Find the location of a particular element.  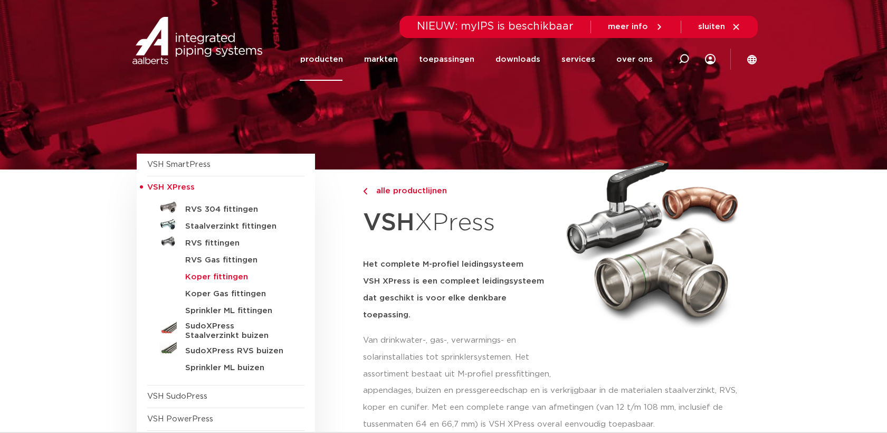

a: sluiten is located at coordinates (720, 27).